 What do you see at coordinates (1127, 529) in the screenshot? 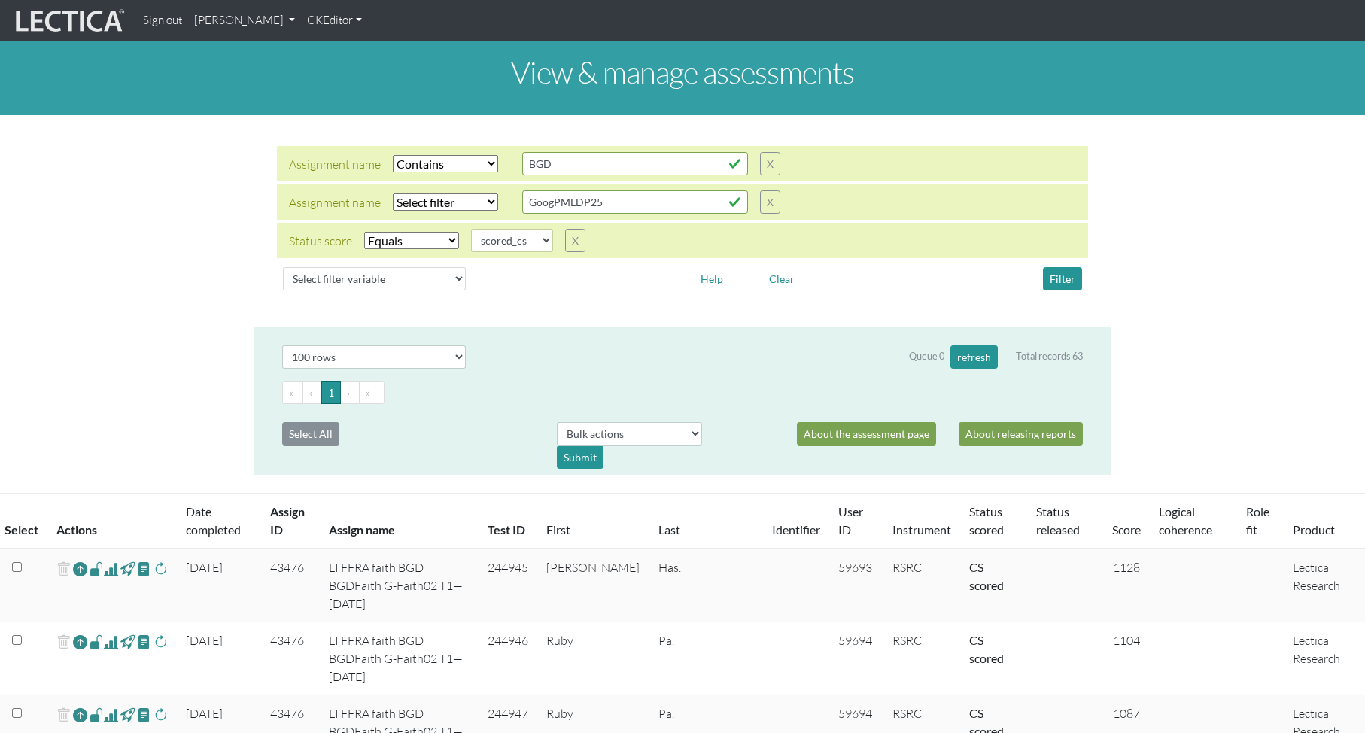
I see `a: Score` at bounding box center [1127, 529].